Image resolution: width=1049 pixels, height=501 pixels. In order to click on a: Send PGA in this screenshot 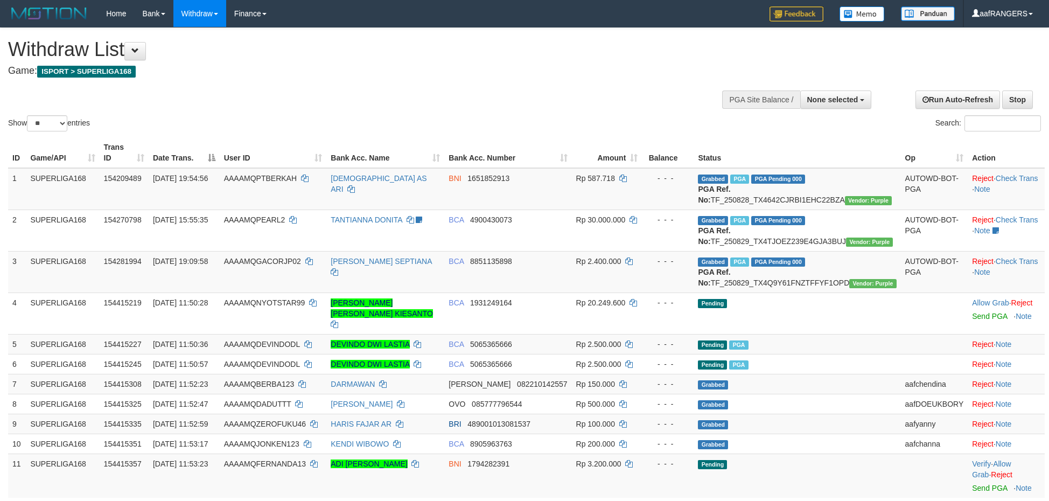, I will do `click(989, 316)`.